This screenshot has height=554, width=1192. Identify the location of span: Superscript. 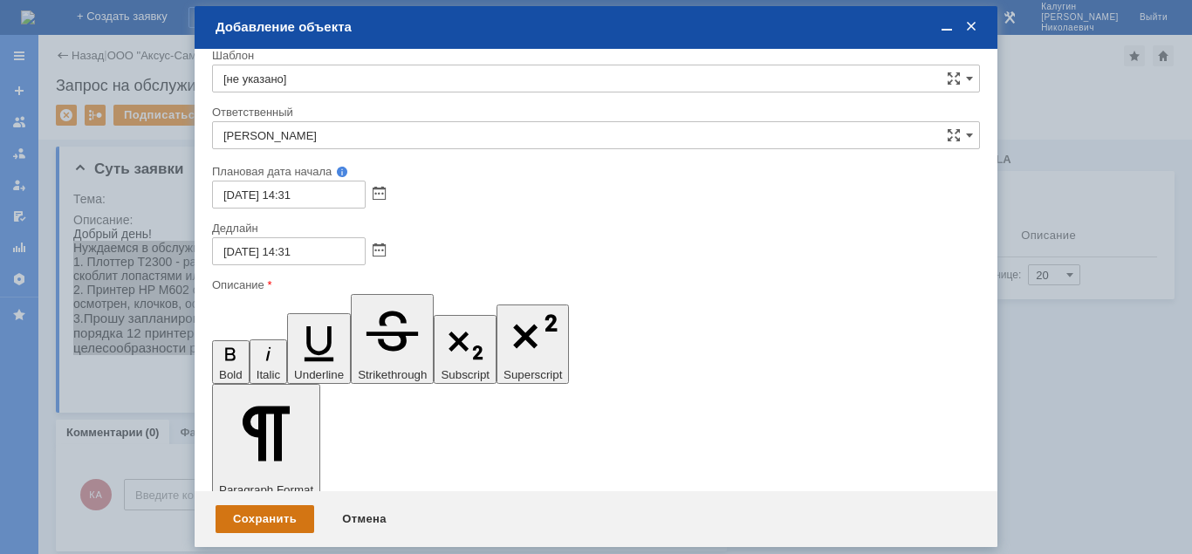
(532, 374).